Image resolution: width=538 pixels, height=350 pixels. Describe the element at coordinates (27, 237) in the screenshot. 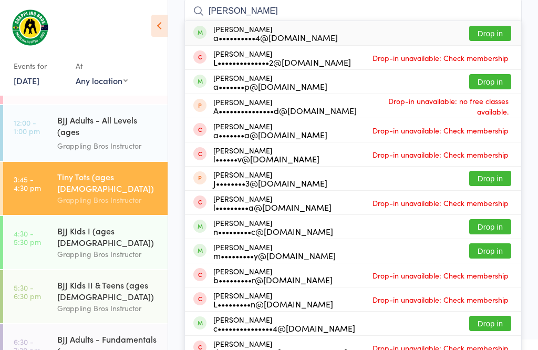

I see `time: 4:30 - 5:30 pm` at that location.